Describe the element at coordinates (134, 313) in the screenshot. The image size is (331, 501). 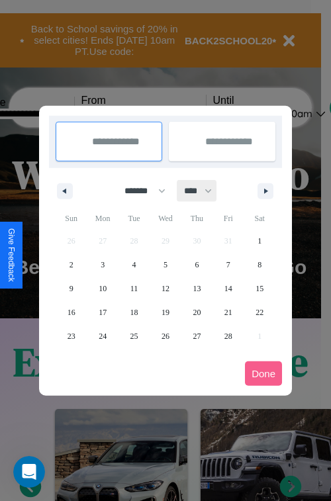
I see `button: 18` at that location.